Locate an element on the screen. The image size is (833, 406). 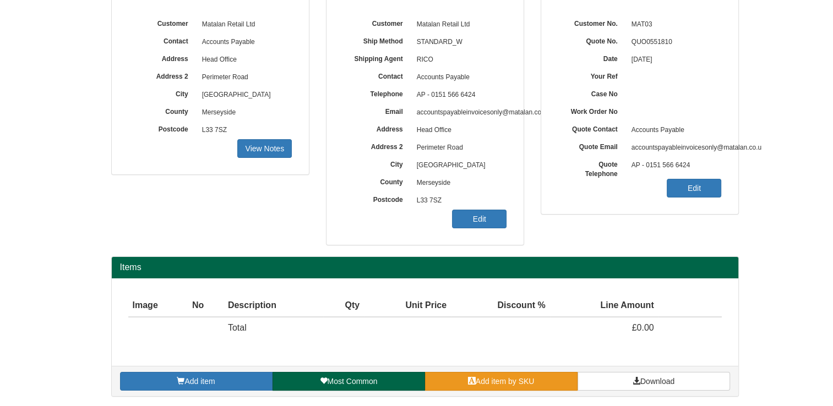
label: Telephone is located at coordinates (377, 92).